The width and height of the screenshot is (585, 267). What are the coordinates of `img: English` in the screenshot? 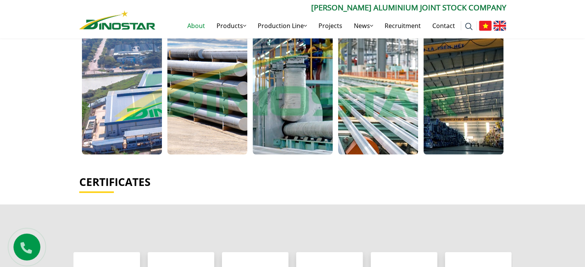 It's located at (499, 26).